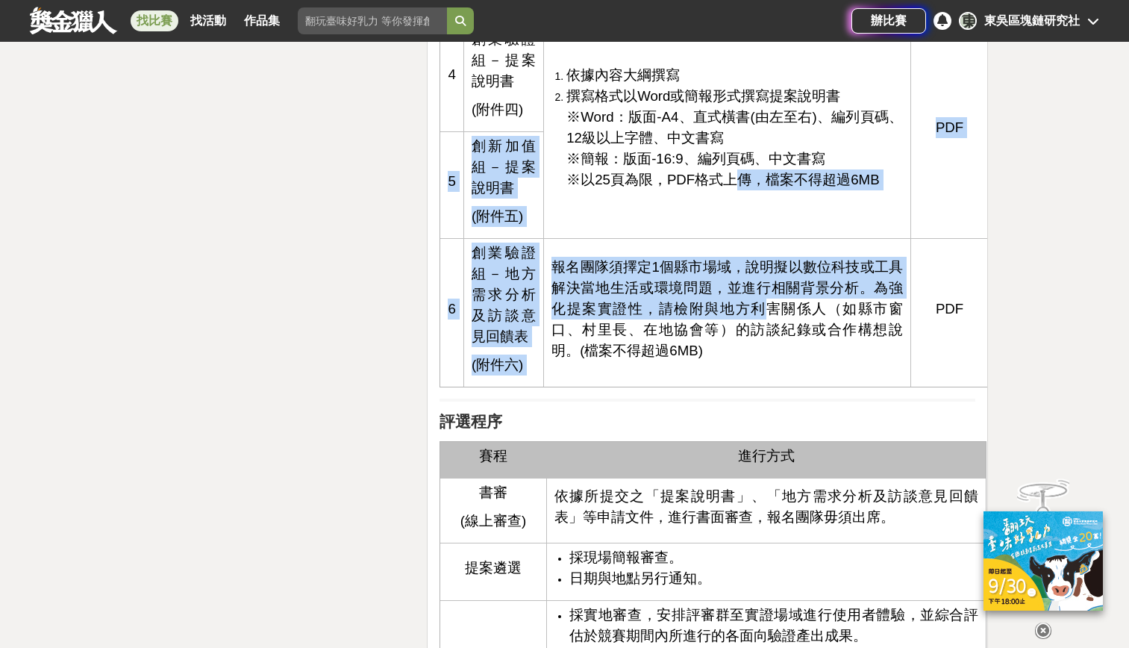 This screenshot has height=648, width=1129. I want to click on span: 5, so click(451, 181).